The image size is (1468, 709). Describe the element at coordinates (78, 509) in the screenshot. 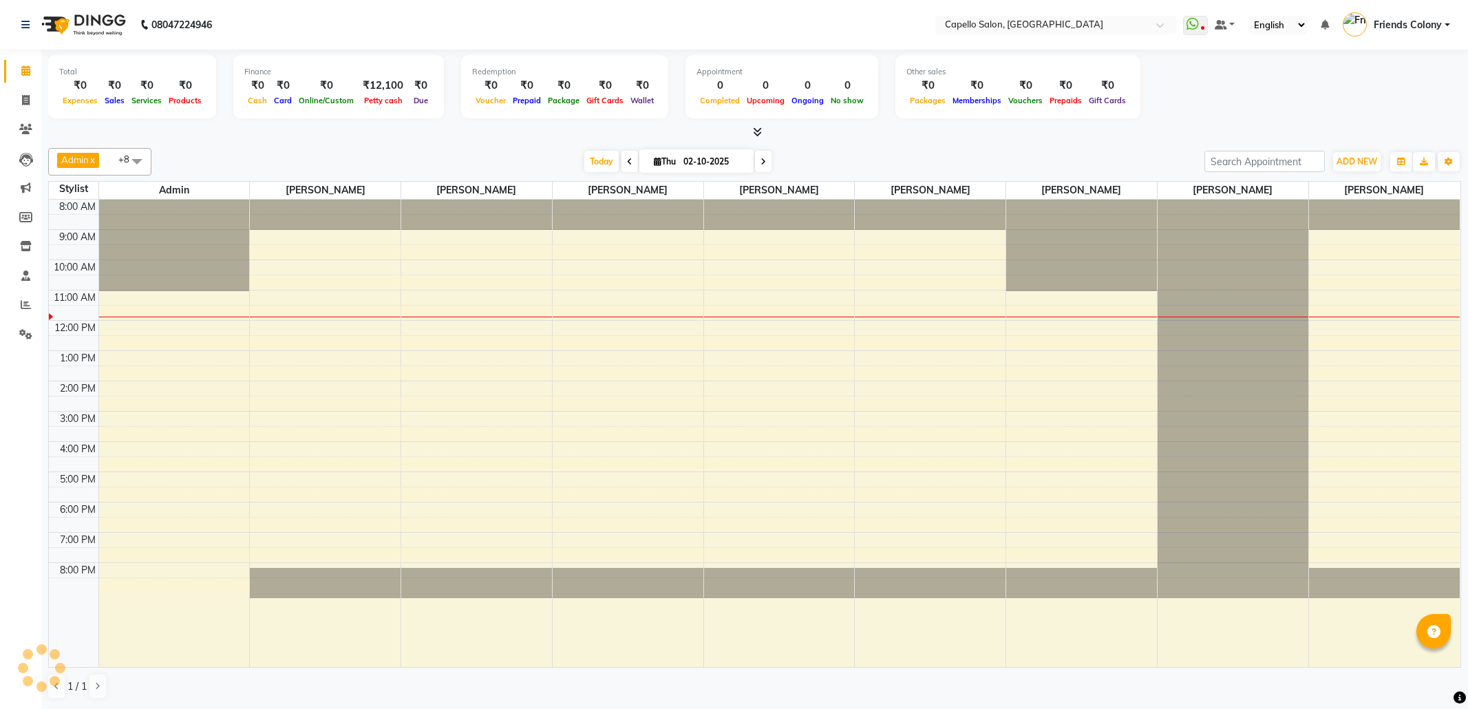

I see `div: 6:00 PM` at that location.